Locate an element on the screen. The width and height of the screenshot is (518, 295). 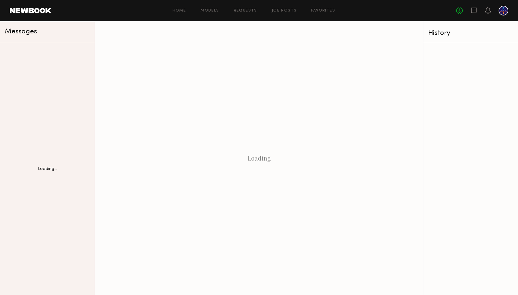
a: Job Posts is located at coordinates (284, 11).